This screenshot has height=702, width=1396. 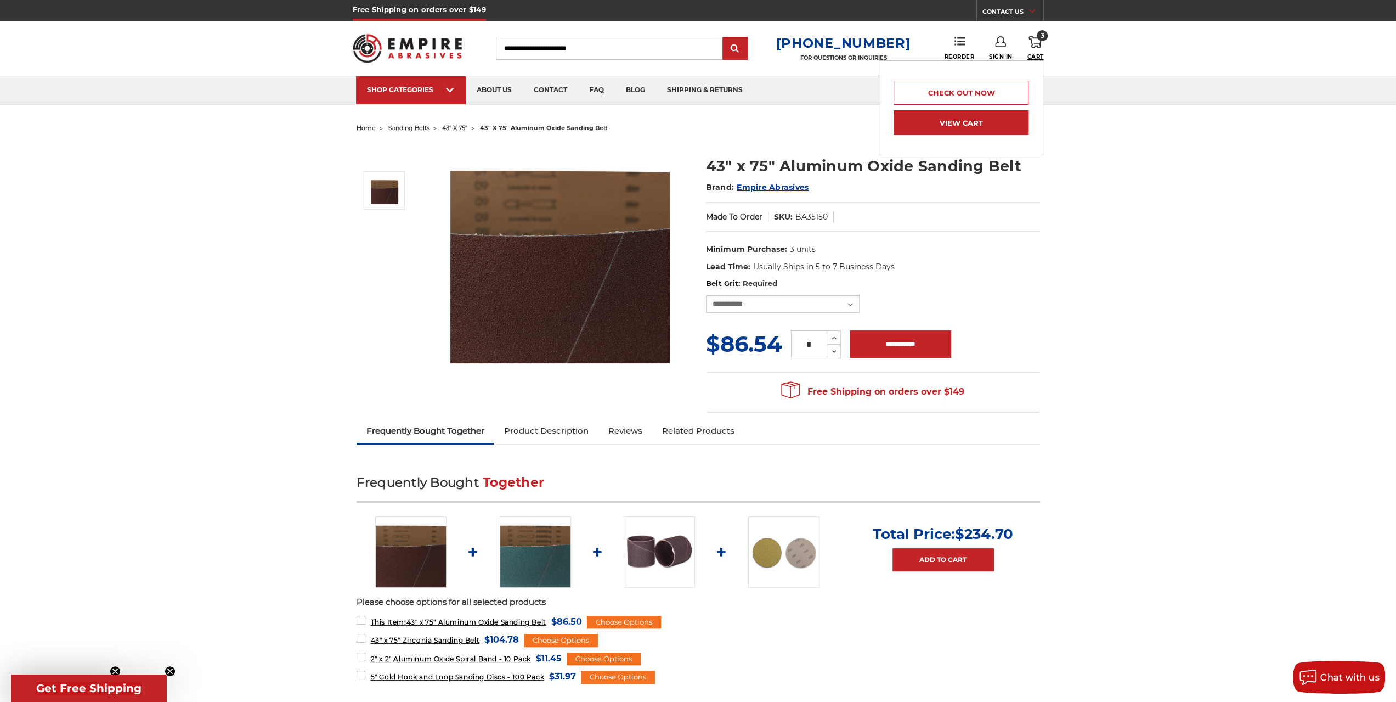 What do you see at coordinates (735, 49) in the screenshot?
I see `input: Submit` at bounding box center [735, 49].